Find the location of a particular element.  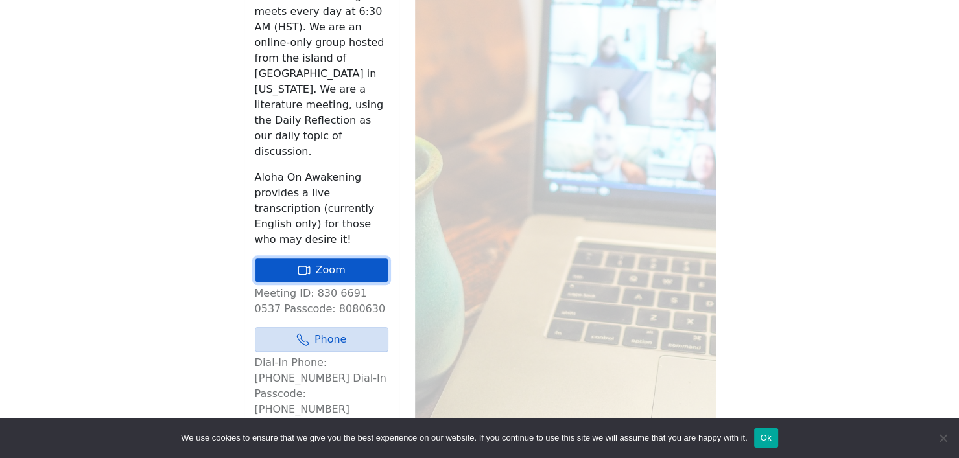

span: We use cookies to ensure that we give you the best experience on our website. If you continue to ... is located at coordinates (464, 438).